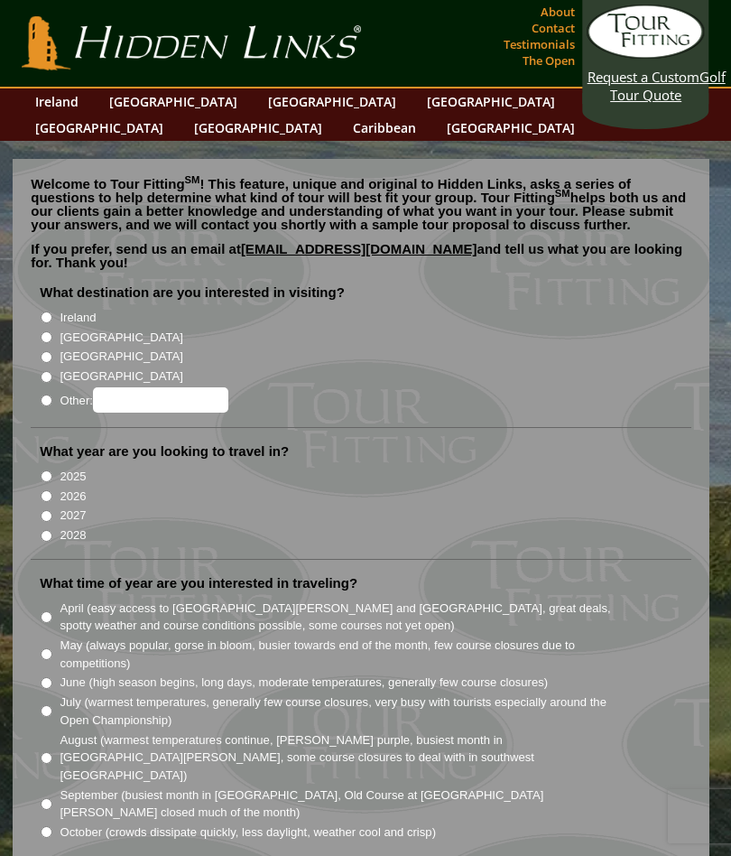  What do you see at coordinates (164, 451) in the screenshot?
I see `label: What year are you looking to travel in?` at bounding box center [164, 451].